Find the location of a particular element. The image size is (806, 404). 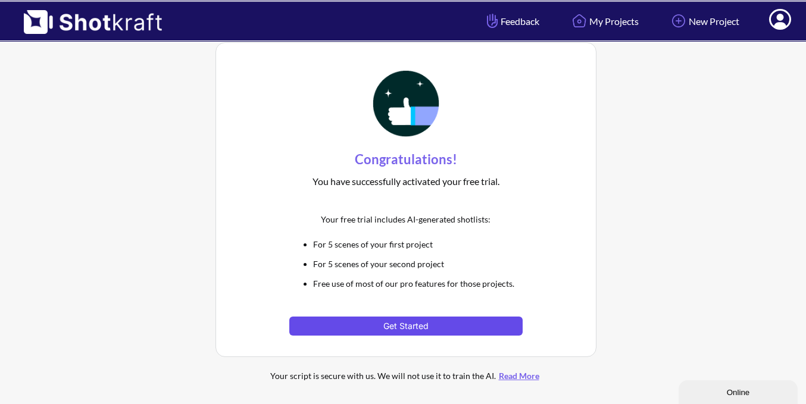

li: For 5 scenes of your second project is located at coordinates (418, 264).